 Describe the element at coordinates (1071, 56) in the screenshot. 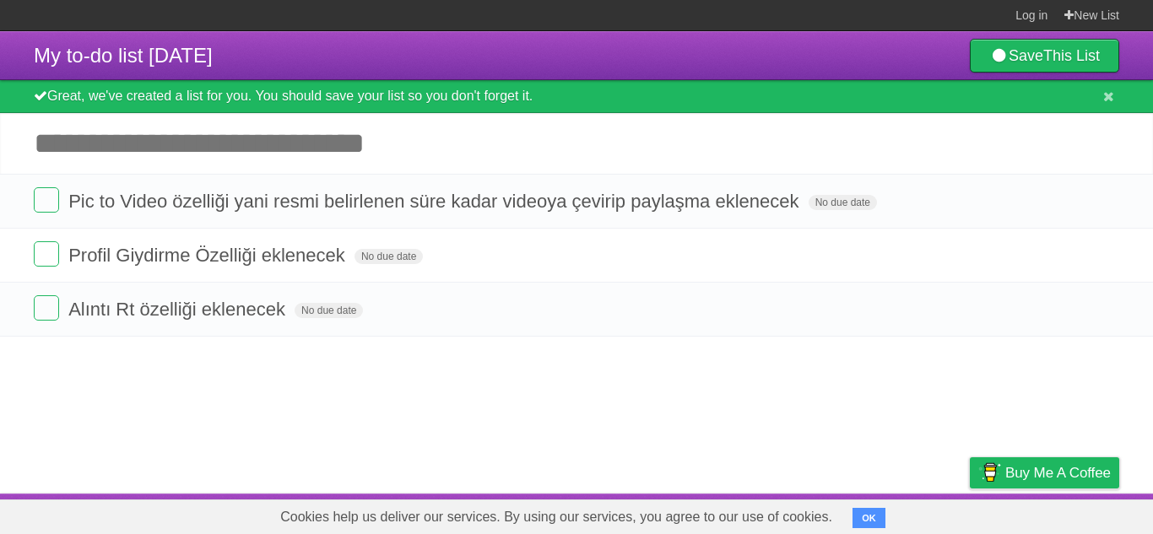

I see `b: This List` at that location.